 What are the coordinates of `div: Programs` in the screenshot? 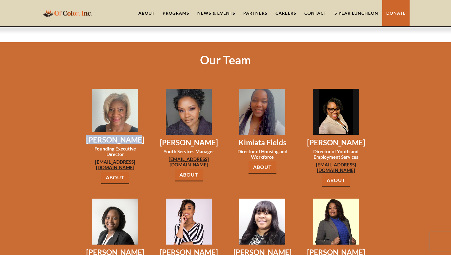 It's located at (176, 13).